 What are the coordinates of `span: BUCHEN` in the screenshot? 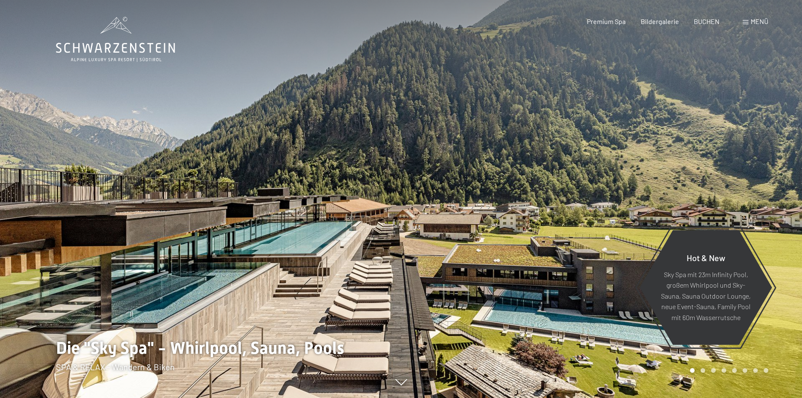 It's located at (706, 21).